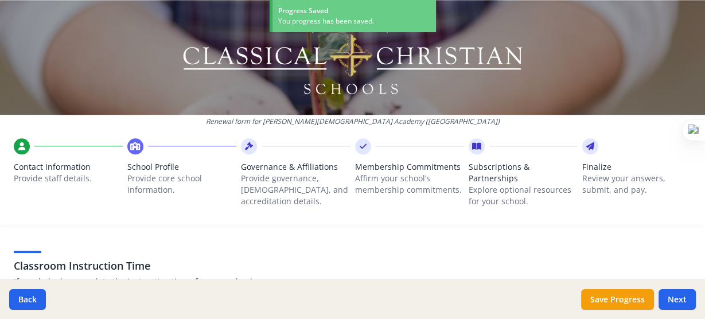  I want to click on p: Review your answers, submit, and pay., so click(637, 184).